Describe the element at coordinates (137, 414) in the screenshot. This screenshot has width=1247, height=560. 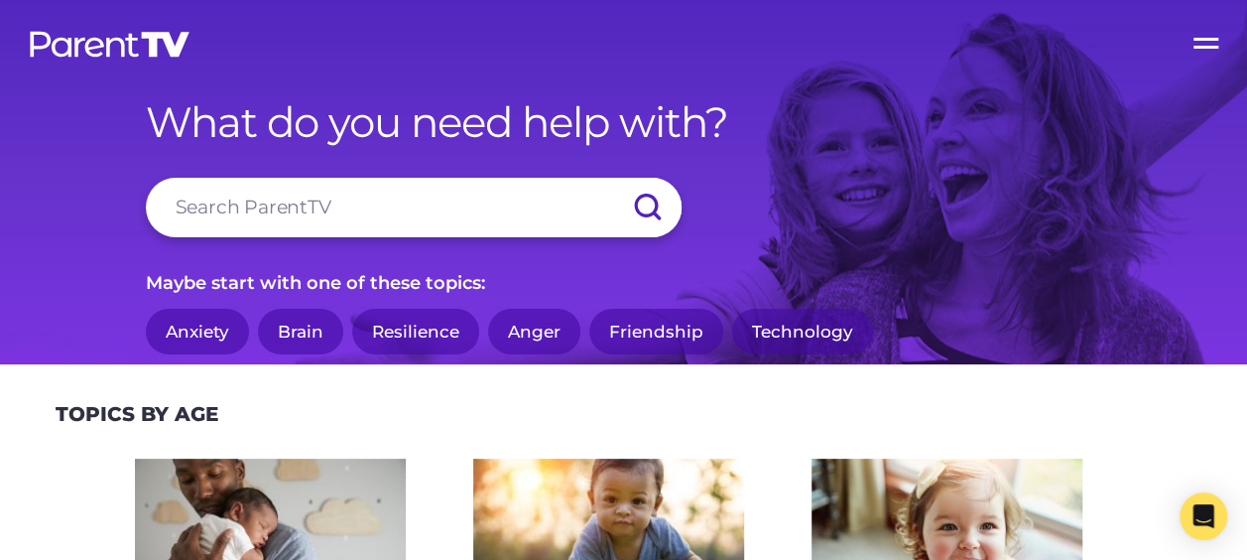
I see `h2: Topics By Age` at that location.